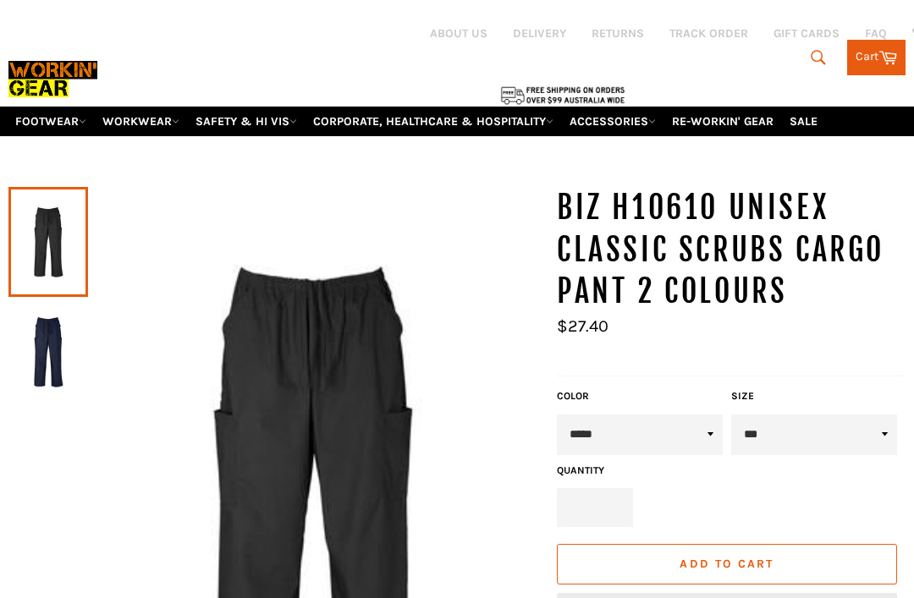 The width and height of the screenshot is (914, 598). What do you see at coordinates (876, 58) in the screenshot?
I see `a: Cart` at bounding box center [876, 58].